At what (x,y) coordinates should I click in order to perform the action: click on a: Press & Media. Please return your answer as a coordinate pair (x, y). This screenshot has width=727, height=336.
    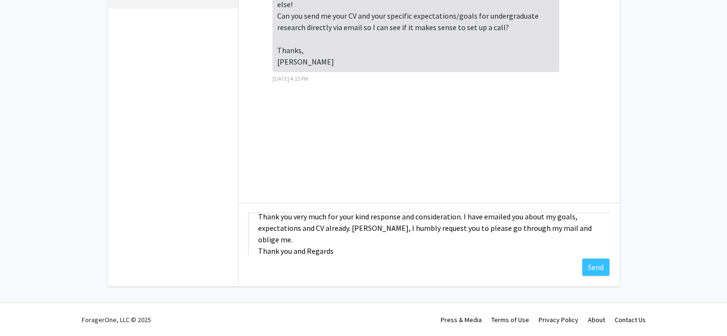
    Looking at the image, I should click on (462, 320).